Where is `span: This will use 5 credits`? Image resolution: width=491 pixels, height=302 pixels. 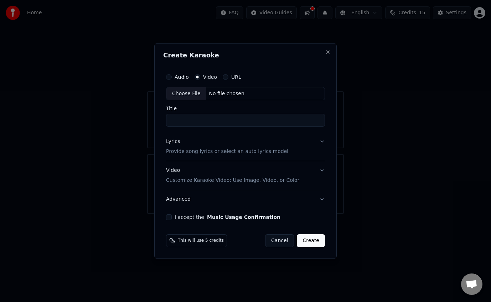 span: This will use 5 credits is located at coordinates (201, 240).